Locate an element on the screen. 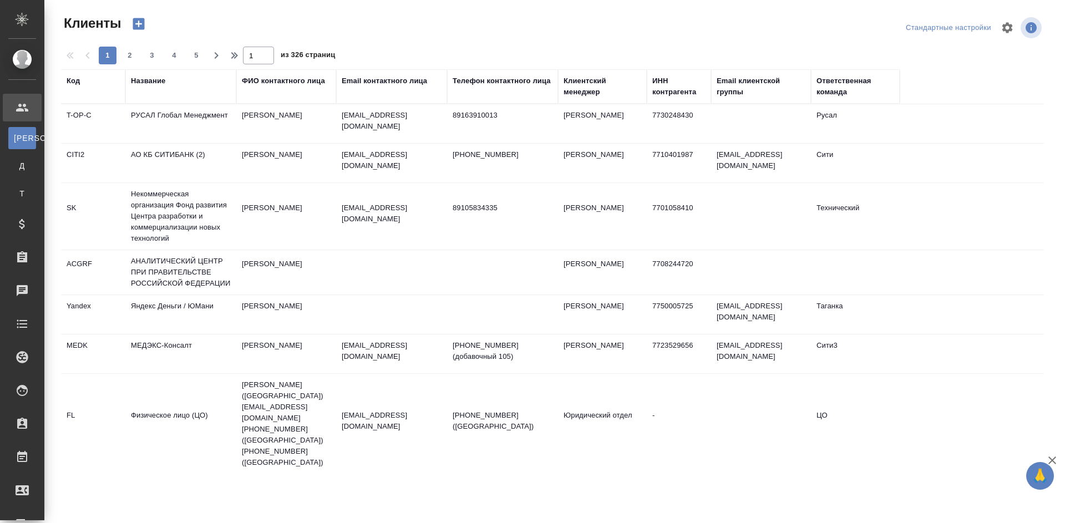  td: Физическое лицо (ЦО) is located at coordinates (181, 424).